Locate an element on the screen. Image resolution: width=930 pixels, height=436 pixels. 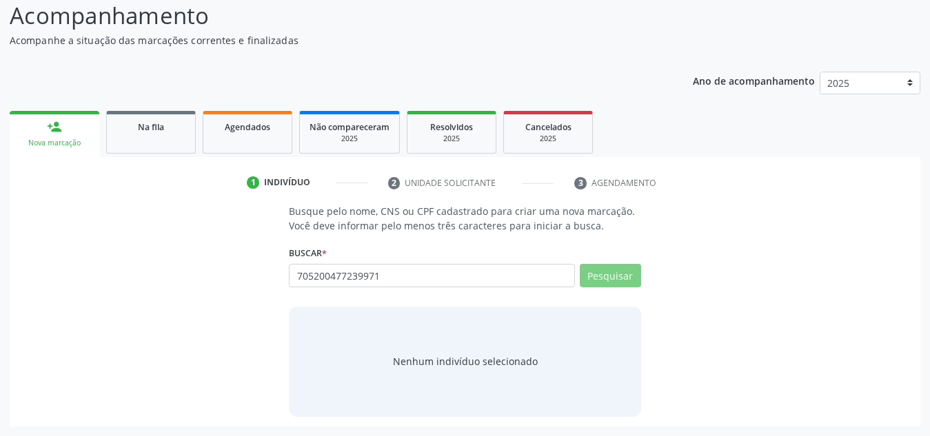
div: Nova marcação is located at coordinates (54, 143).